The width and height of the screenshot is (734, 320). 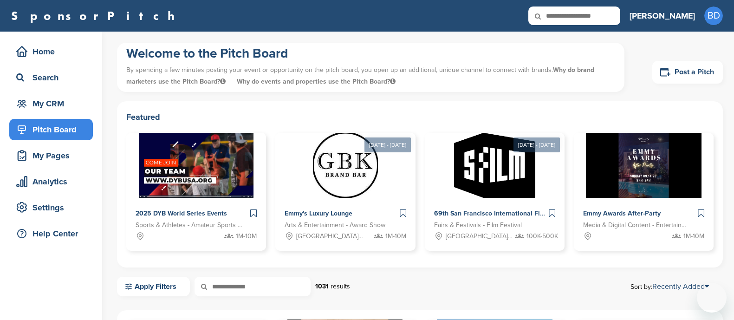 What do you see at coordinates (51, 52) in the screenshot?
I see `a: Home` at bounding box center [51, 52].